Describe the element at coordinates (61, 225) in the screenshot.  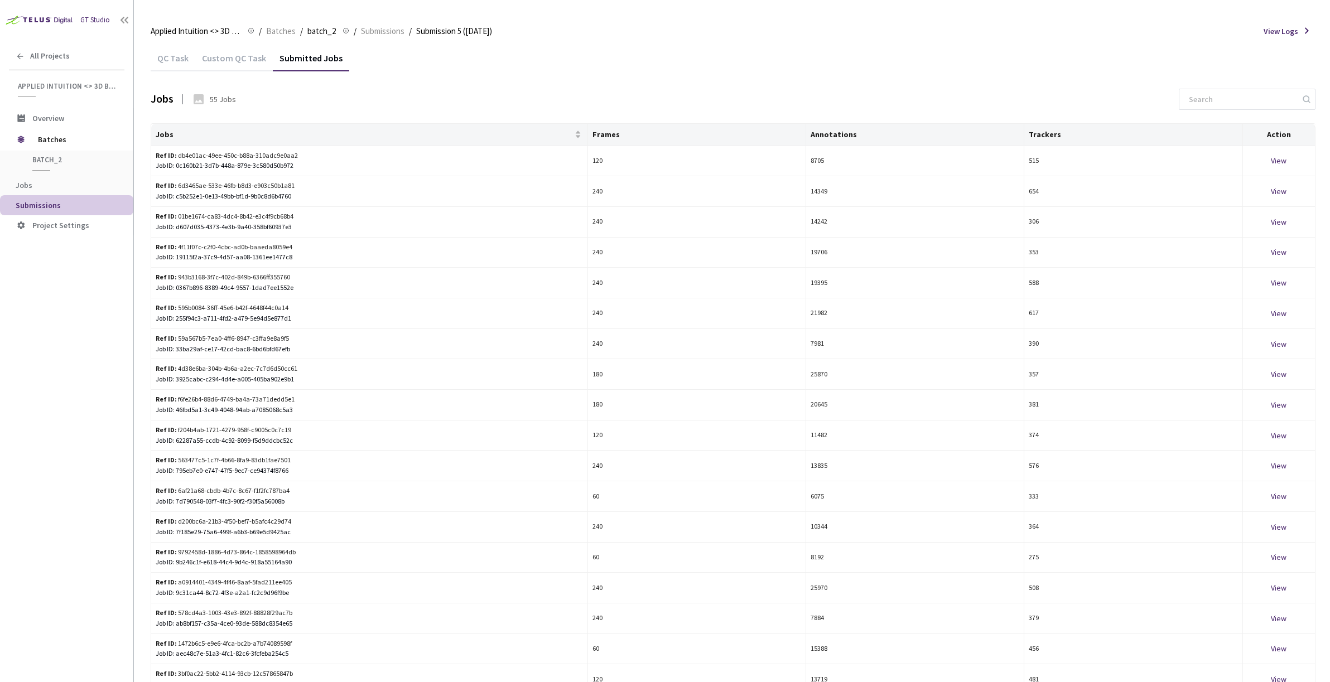
I see `span: Project Settings` at that location.